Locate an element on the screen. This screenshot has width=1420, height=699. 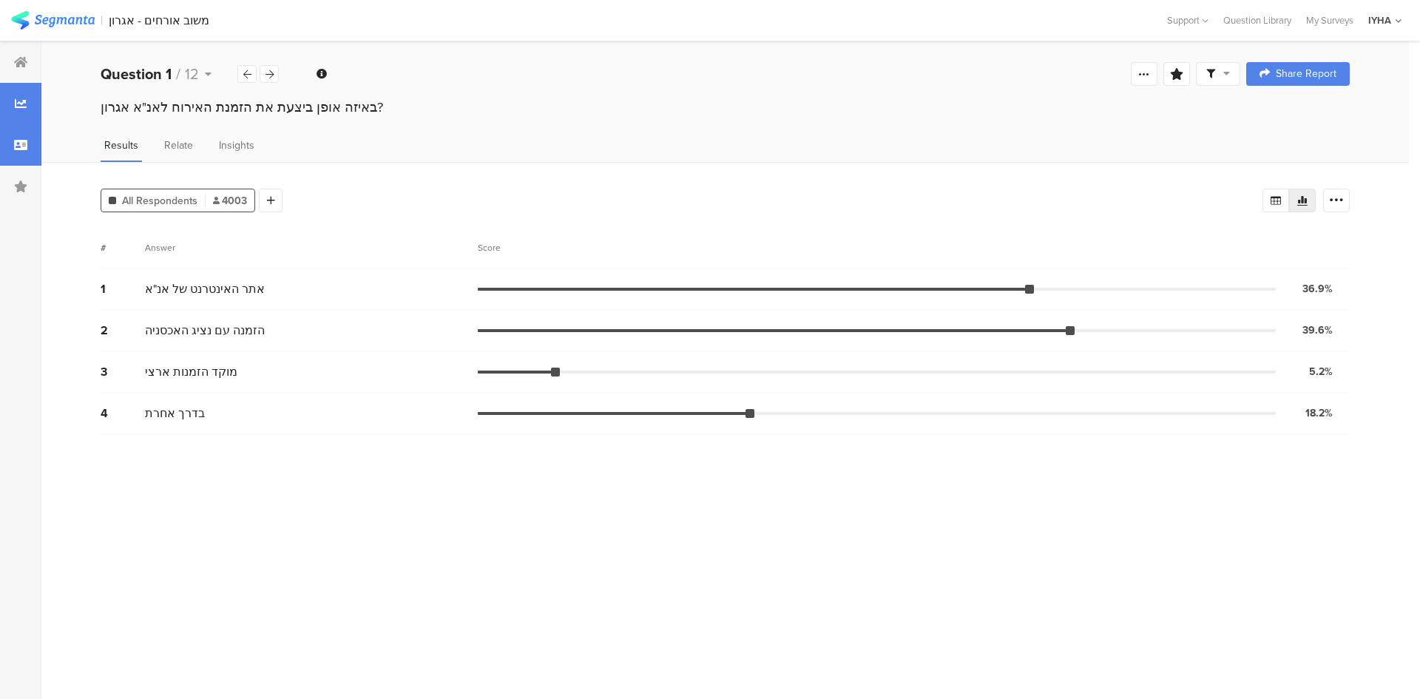
div: 1 is located at coordinates (123, 288).